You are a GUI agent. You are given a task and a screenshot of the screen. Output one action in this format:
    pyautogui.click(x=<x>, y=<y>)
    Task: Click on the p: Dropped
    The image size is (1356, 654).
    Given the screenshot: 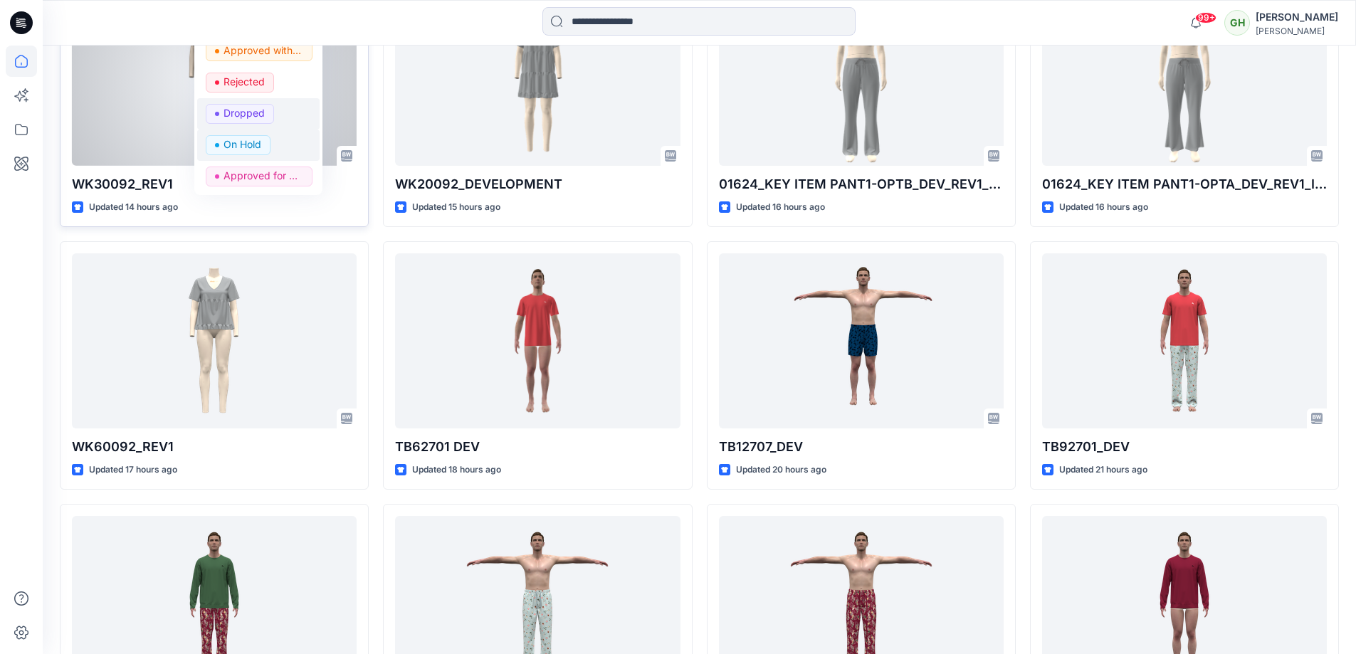 What is the action you would take?
    pyautogui.click(x=244, y=113)
    